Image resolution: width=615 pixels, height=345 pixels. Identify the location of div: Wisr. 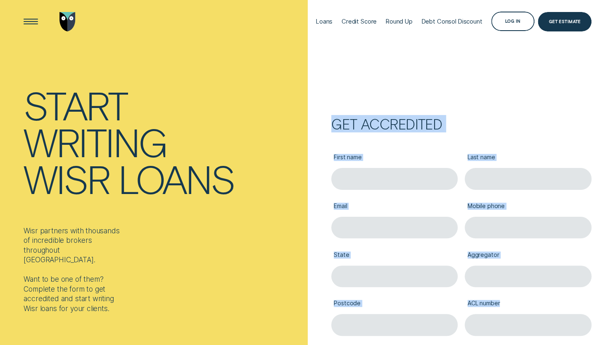
(66, 178).